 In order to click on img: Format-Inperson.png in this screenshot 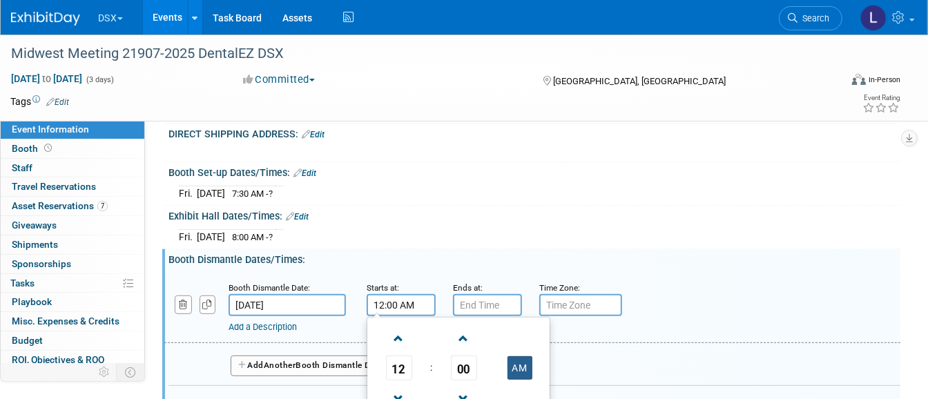, I will do `click(859, 79)`.